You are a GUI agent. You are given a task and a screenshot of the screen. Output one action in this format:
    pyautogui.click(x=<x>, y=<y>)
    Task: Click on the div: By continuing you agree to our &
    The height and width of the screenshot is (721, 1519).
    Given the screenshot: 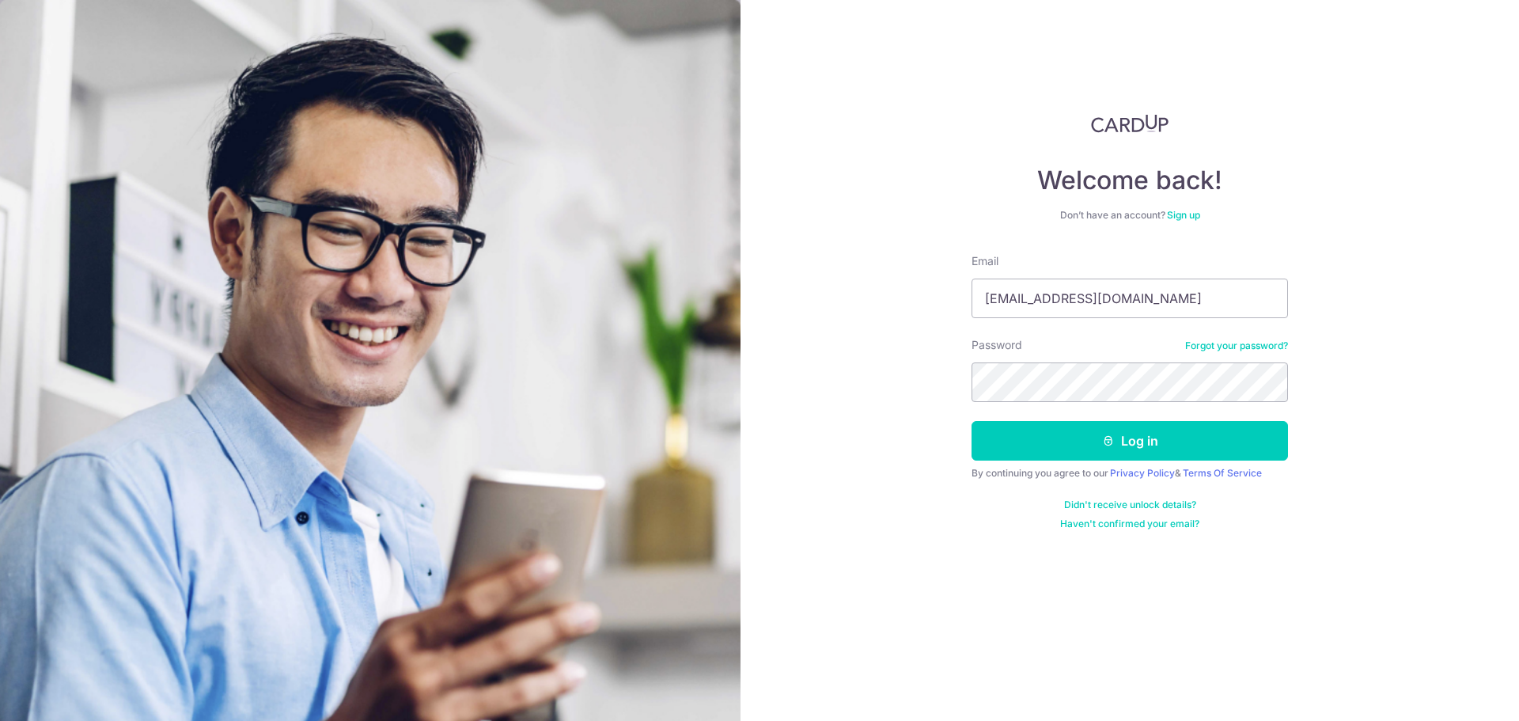 What is the action you would take?
    pyautogui.click(x=1130, y=473)
    